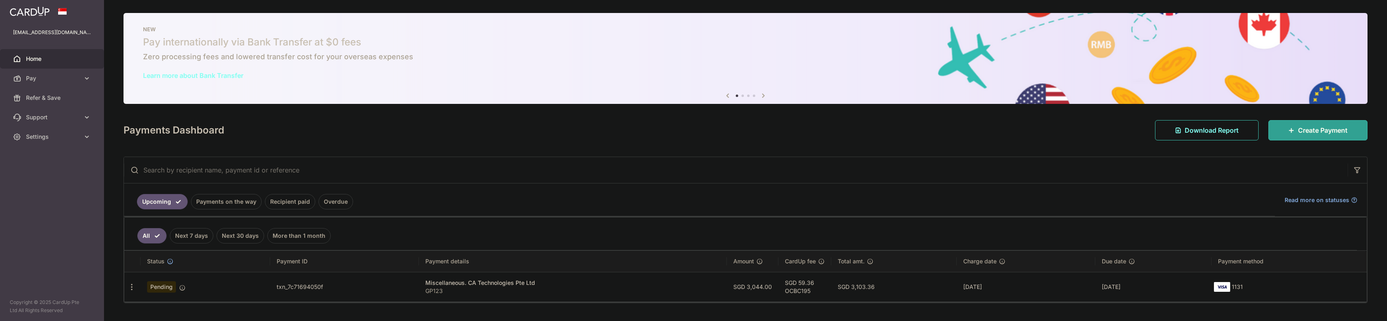 The width and height of the screenshot is (1387, 321). What do you see at coordinates (1321, 200) in the screenshot?
I see `a: Read more on statuses` at bounding box center [1321, 200].